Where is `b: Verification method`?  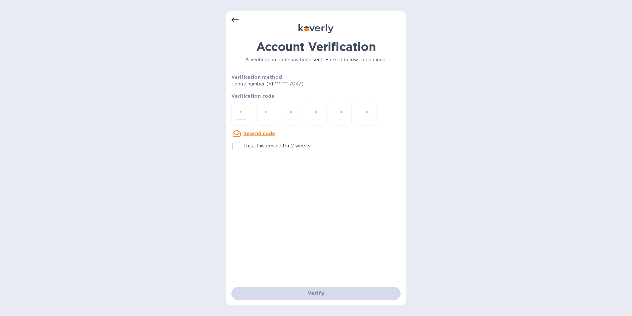 b: Verification method is located at coordinates (257, 77).